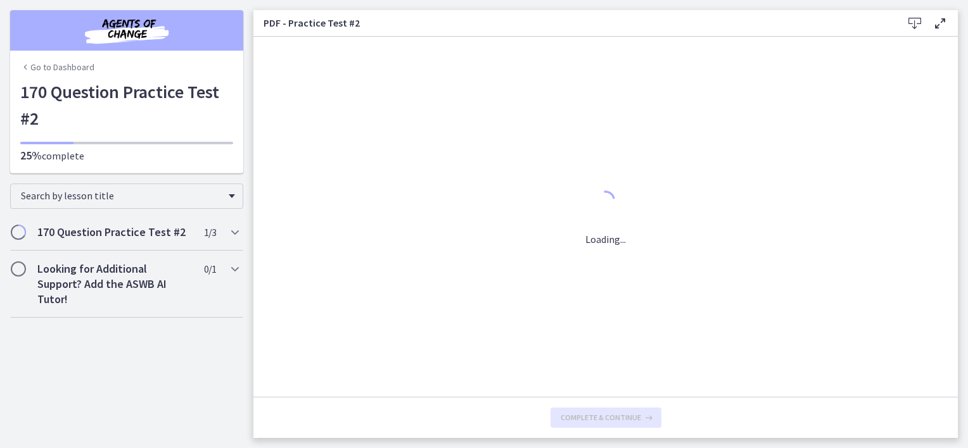  I want to click on button: Complete & continue, so click(605, 418).